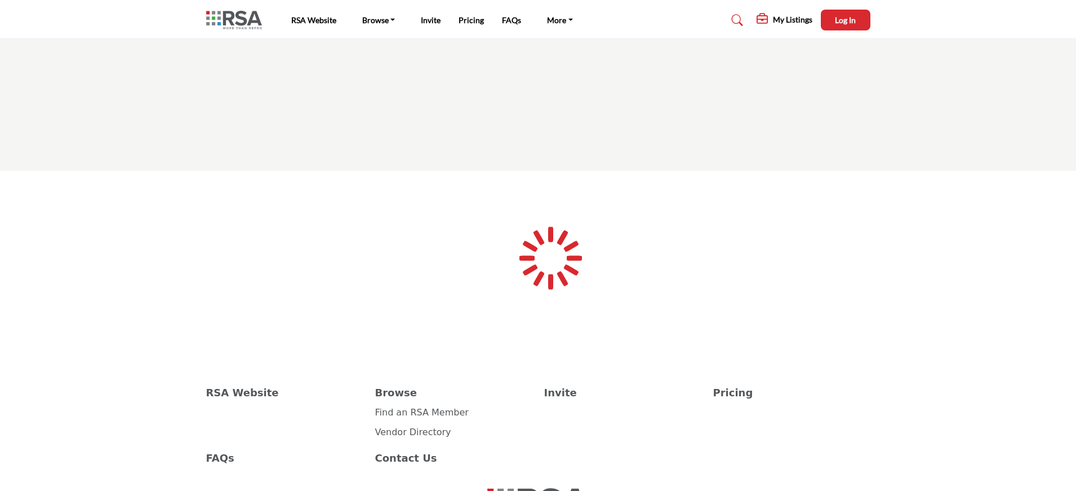  I want to click on div: My Listings, so click(784, 20).